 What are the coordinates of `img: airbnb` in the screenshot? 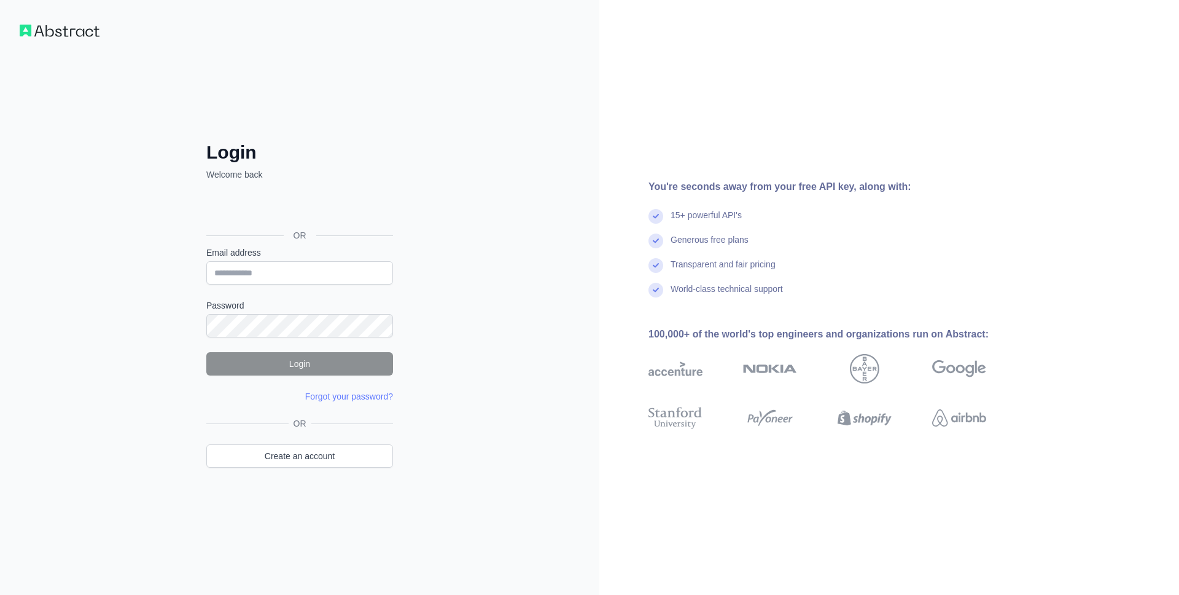 It's located at (960, 418).